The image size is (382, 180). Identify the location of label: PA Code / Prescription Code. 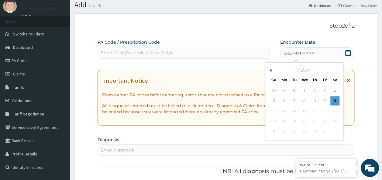
(128, 42).